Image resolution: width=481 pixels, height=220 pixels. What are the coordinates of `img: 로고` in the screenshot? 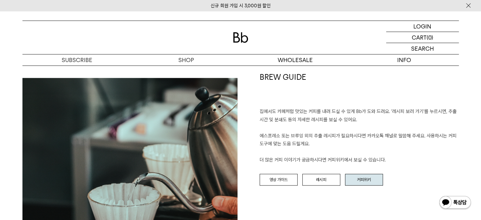 It's located at (241, 37).